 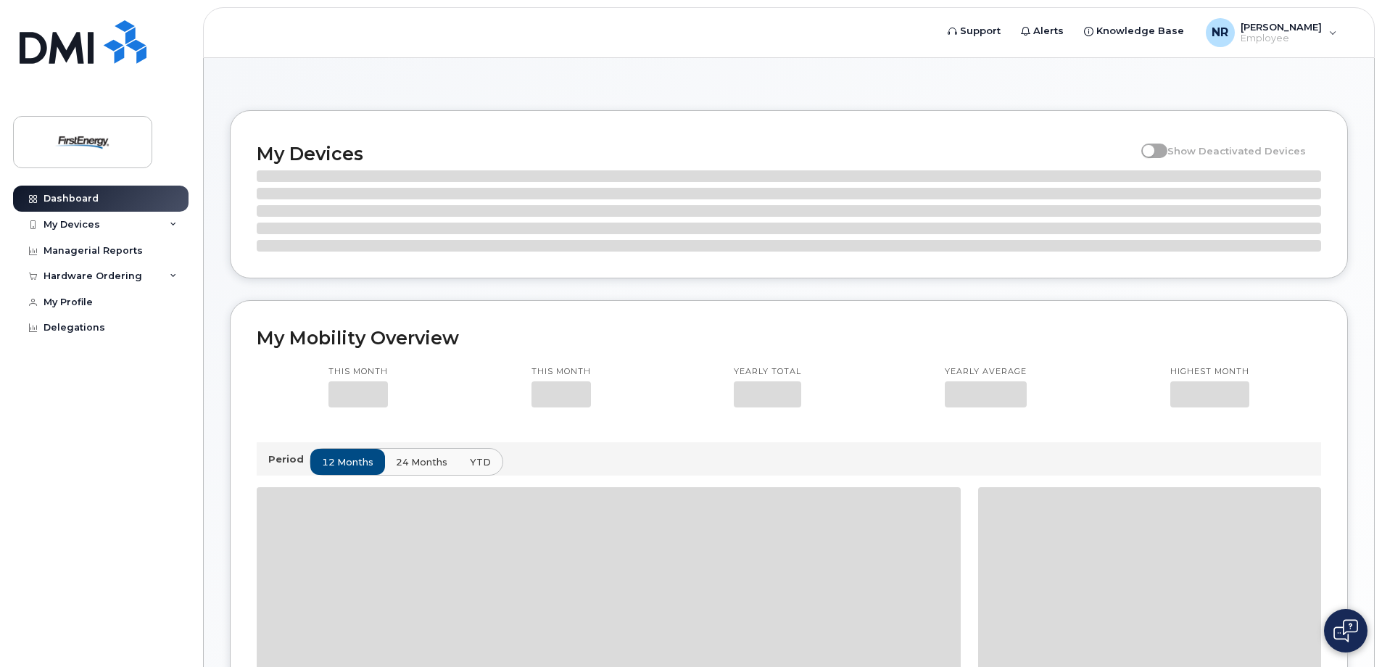 I want to click on p: Highest month, so click(x=1210, y=372).